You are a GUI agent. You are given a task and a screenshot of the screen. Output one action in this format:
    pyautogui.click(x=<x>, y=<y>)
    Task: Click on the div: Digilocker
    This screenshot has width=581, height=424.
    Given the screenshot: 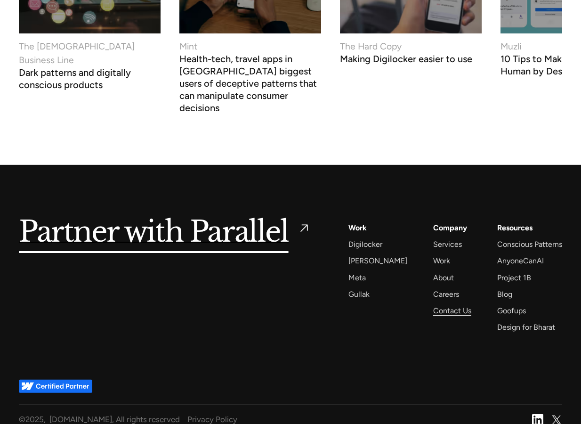 What is the action you would take?
    pyautogui.click(x=365, y=244)
    